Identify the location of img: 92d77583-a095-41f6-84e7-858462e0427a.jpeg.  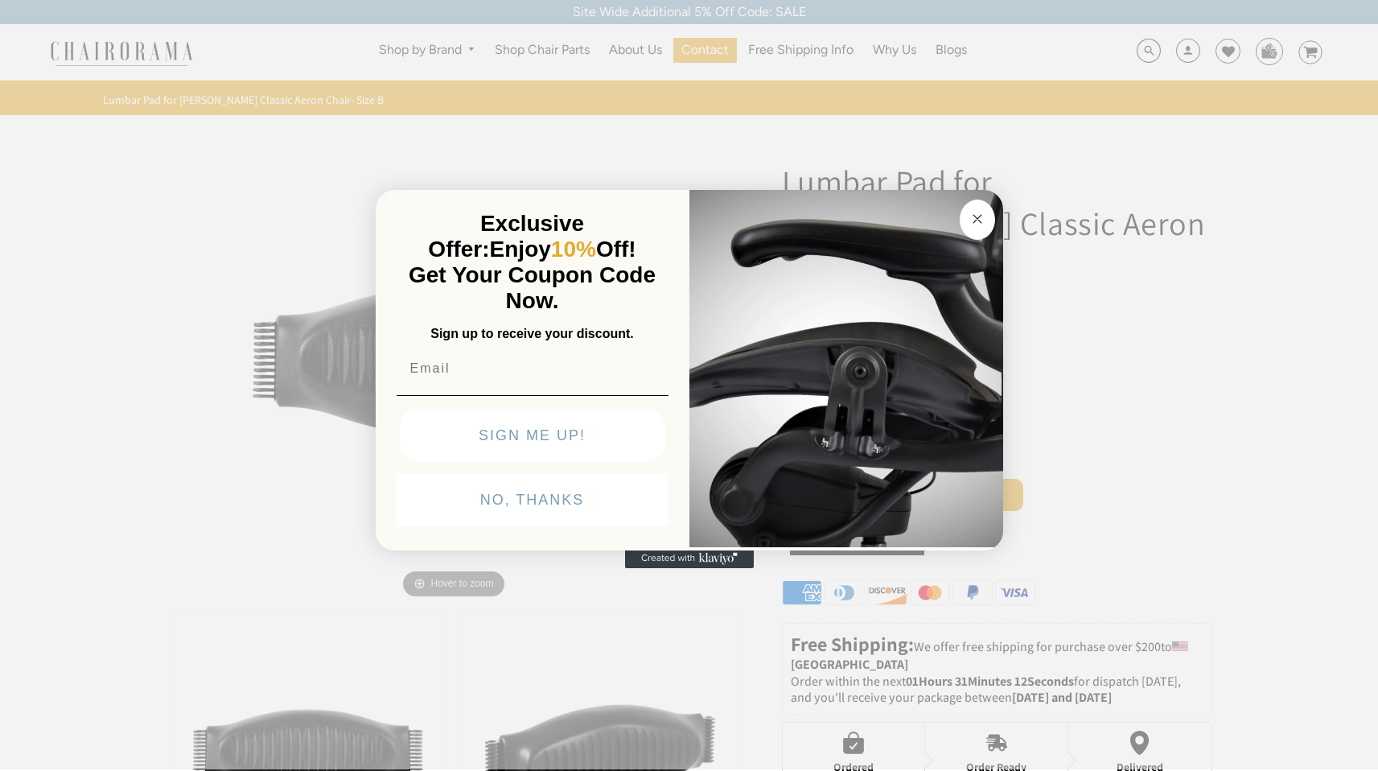
(846, 367).